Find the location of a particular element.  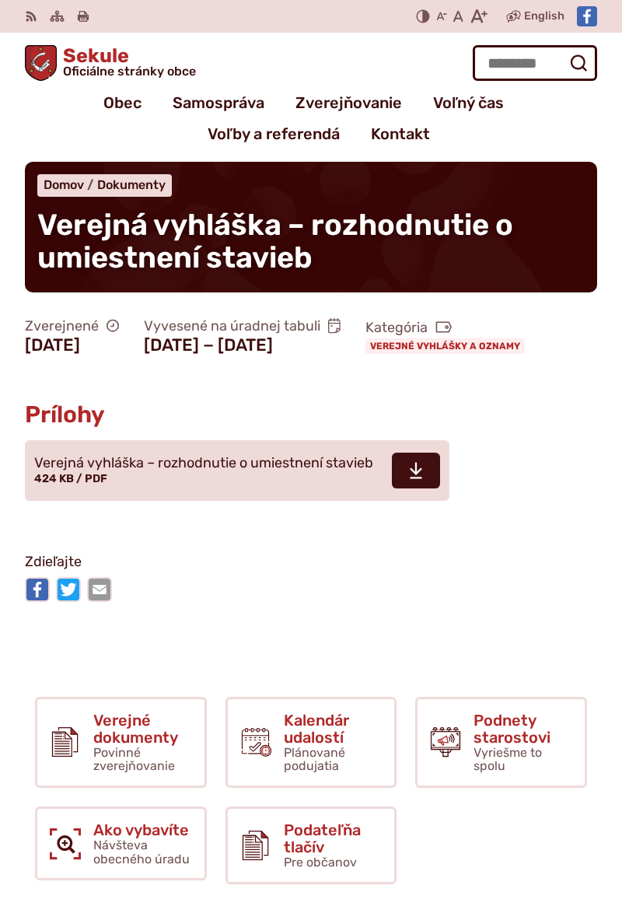

span: Domov is located at coordinates (64, 184).